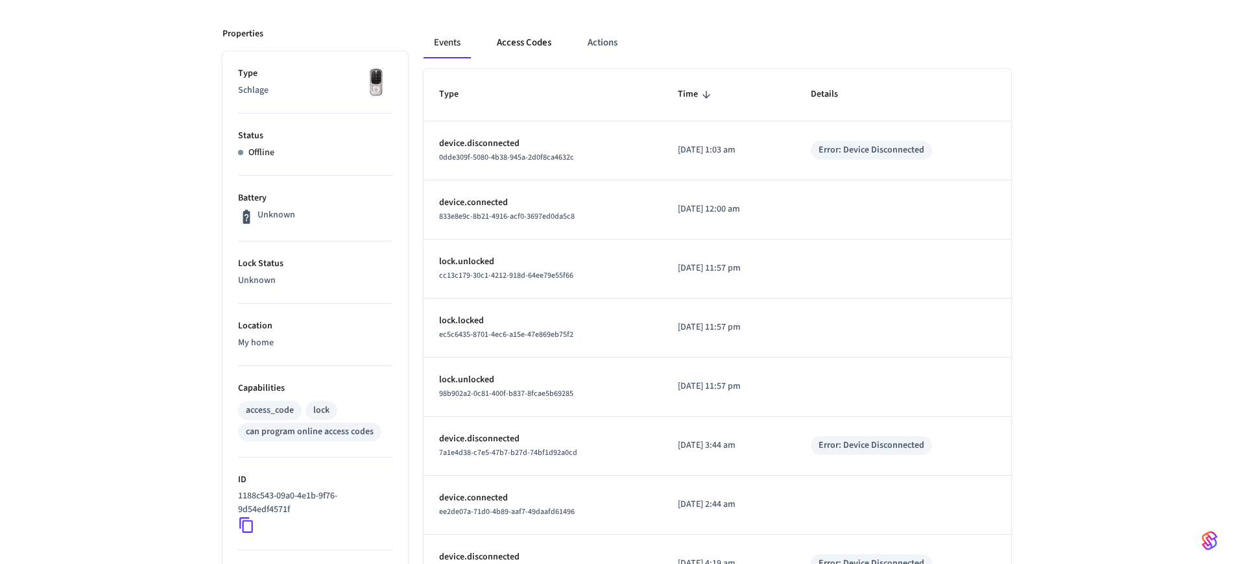 This screenshot has height=564, width=1233. I want to click on button: Access Codes, so click(524, 43).